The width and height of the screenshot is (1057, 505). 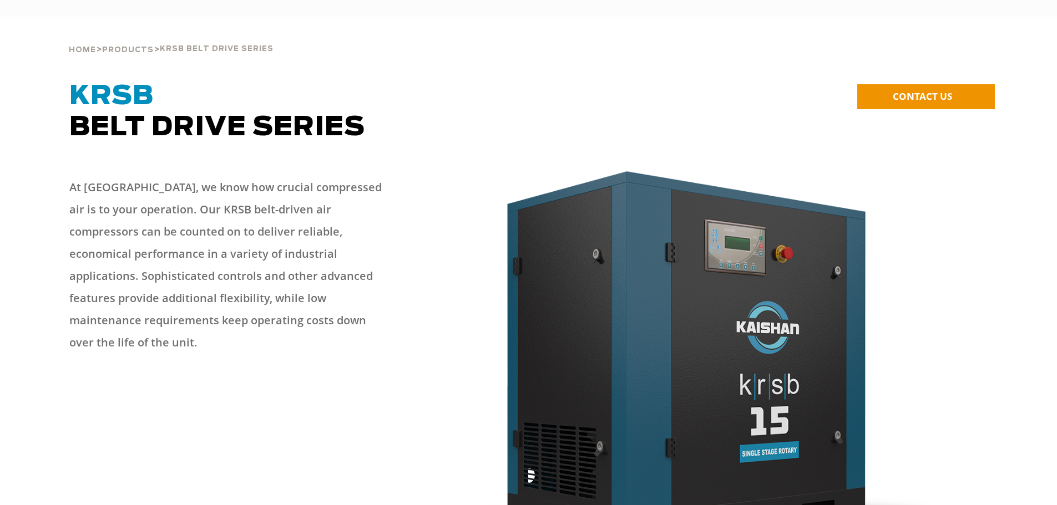 I want to click on span: CONTACT US, so click(x=922, y=96).